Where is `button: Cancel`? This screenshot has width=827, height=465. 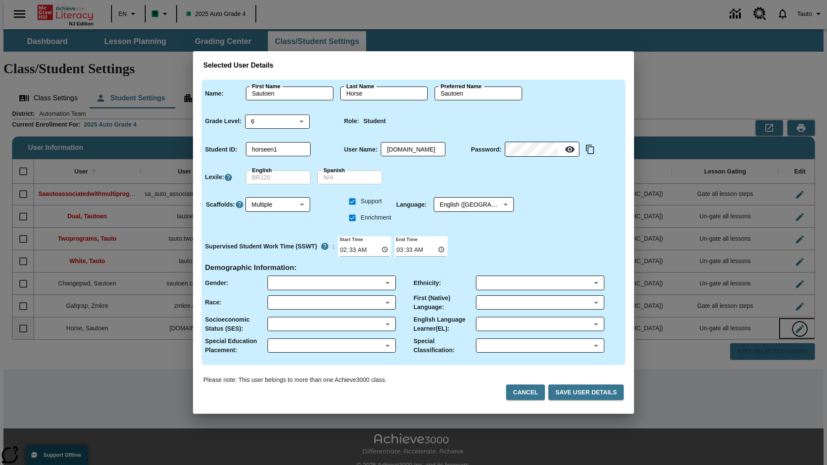 button: Cancel is located at coordinates (526, 392).